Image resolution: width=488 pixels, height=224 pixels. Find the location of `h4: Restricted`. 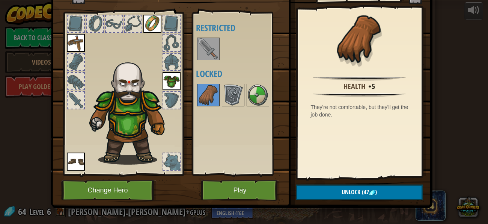

h4: Restricted is located at coordinates (240, 28).